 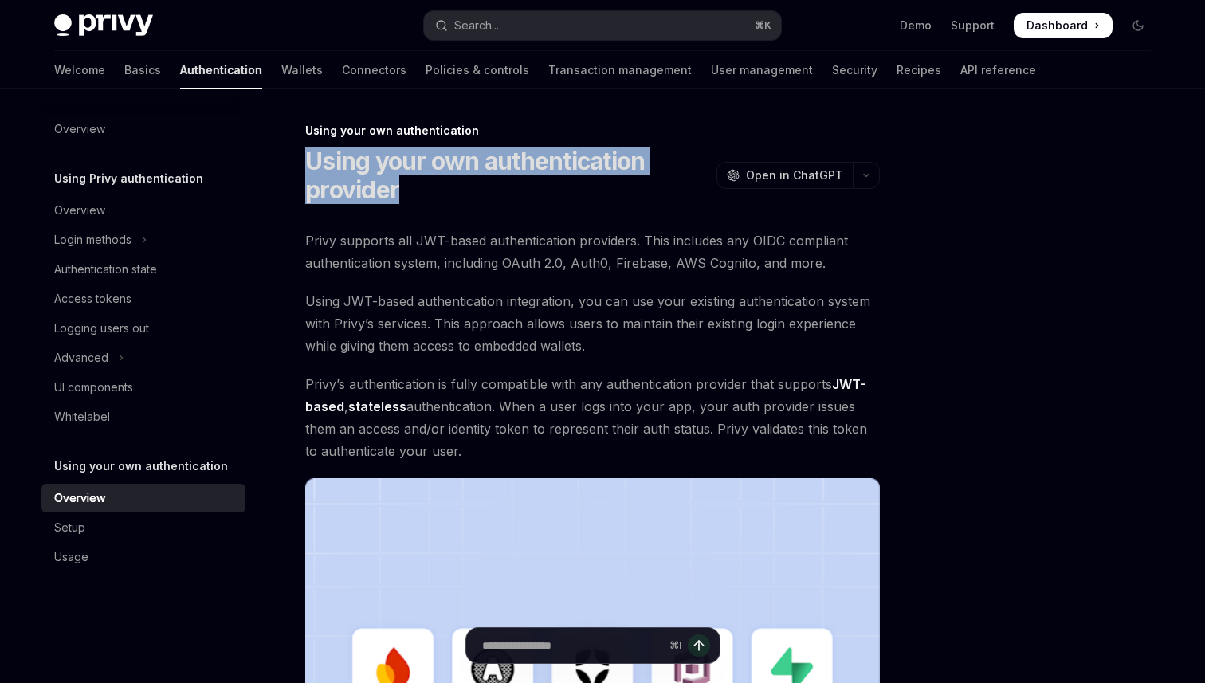 I want to click on a: Welcome, so click(x=80, y=70).